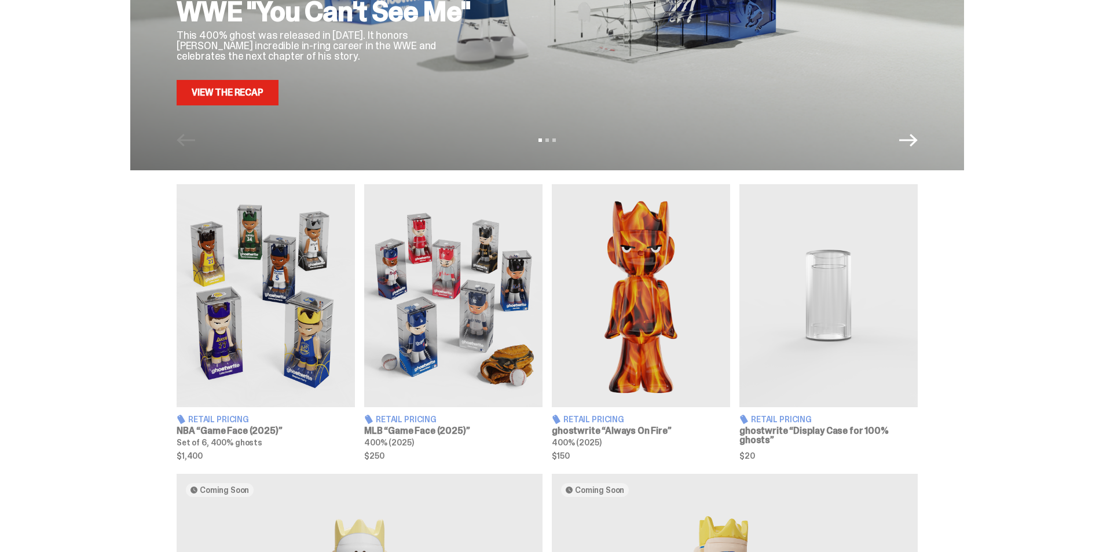 This screenshot has height=552, width=1103. I want to click on a: View the Recap, so click(228, 93).